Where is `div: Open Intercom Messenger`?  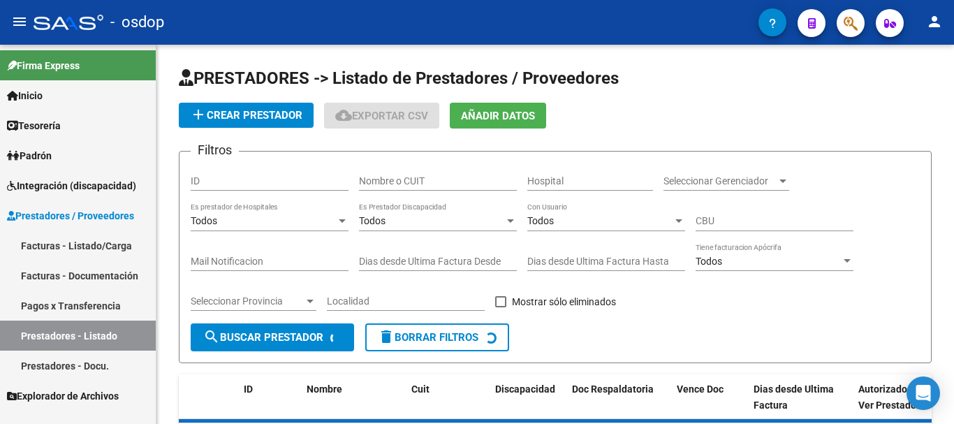
div: Open Intercom Messenger is located at coordinates (923, 393).